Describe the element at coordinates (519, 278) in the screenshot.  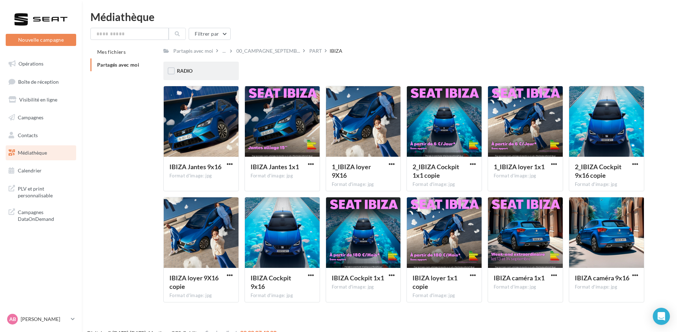
I see `span: IBIZA caméra 1x1` at that location.